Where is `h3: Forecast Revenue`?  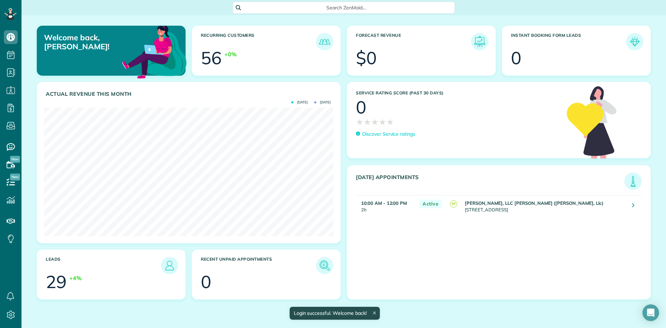
h3: Forecast Revenue is located at coordinates (414, 42).